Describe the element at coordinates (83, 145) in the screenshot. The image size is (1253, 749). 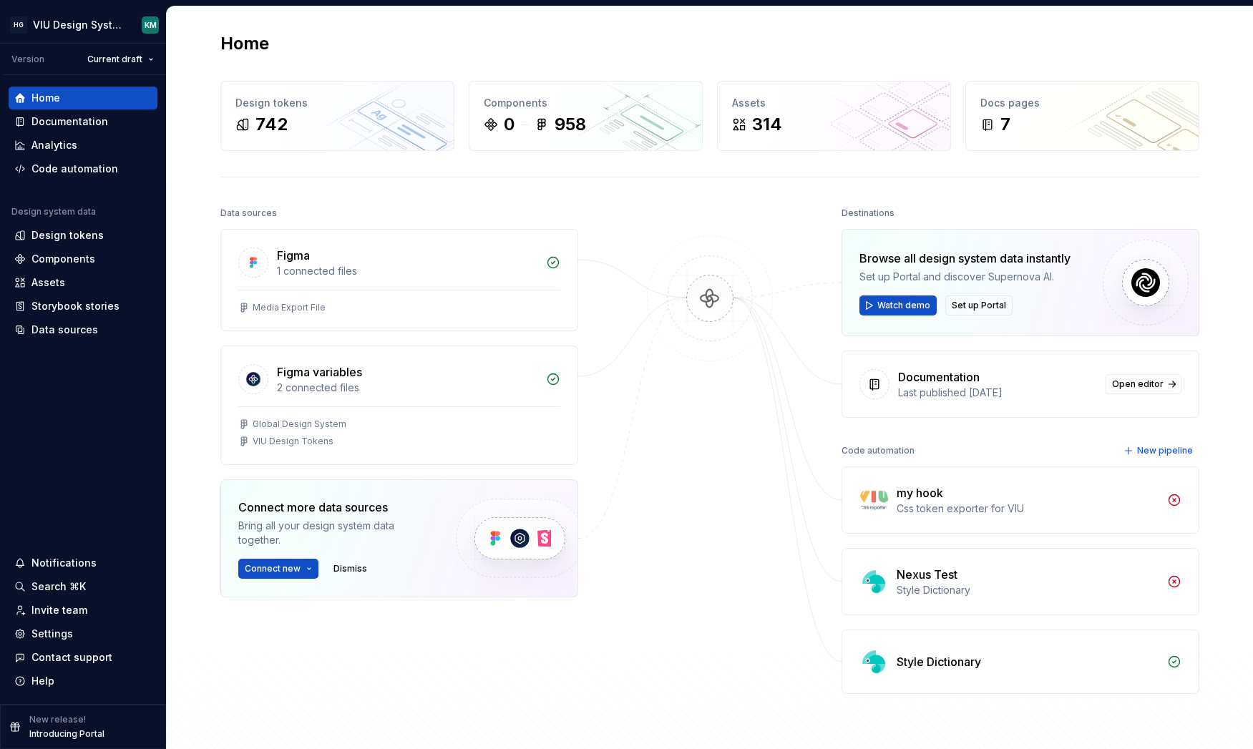
I see `a: Analytics` at that location.